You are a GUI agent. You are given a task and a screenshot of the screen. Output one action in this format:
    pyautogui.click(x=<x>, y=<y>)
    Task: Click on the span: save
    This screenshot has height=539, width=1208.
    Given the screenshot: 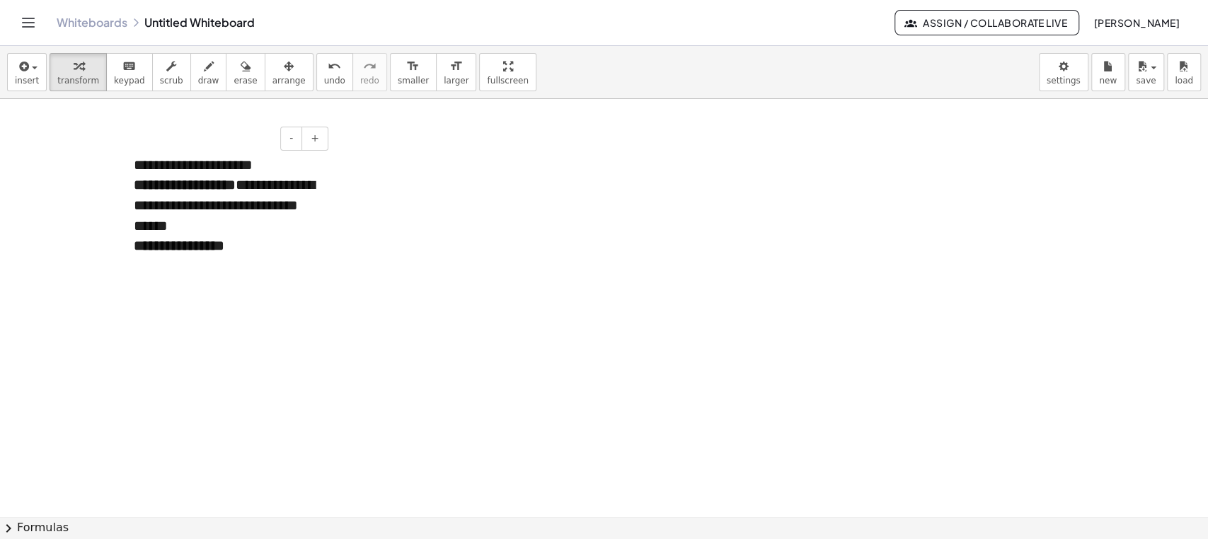 What is the action you would take?
    pyautogui.click(x=1146, y=81)
    